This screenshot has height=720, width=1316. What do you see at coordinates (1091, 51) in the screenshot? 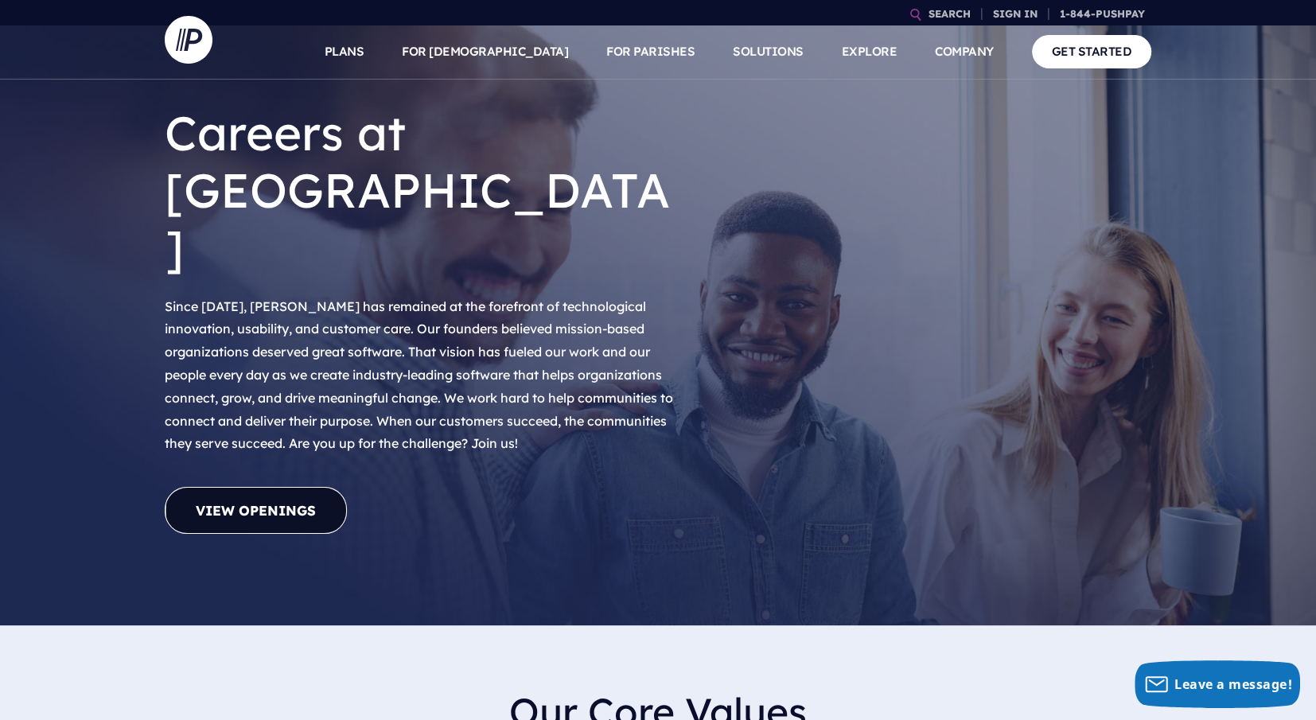
I see `a: GET STARTED` at bounding box center [1091, 51].